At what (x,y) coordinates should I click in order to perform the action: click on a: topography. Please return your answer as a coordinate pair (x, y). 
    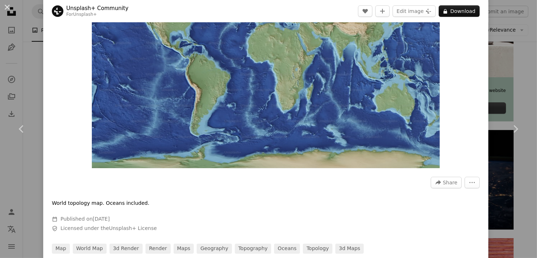
    Looking at the image, I should click on (253, 249).